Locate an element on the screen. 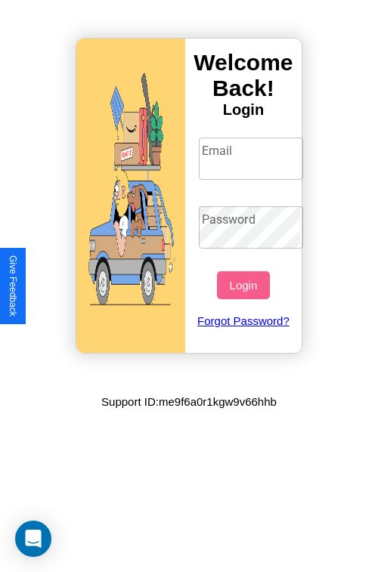  div: Open Intercom Messenger is located at coordinates (33, 539).